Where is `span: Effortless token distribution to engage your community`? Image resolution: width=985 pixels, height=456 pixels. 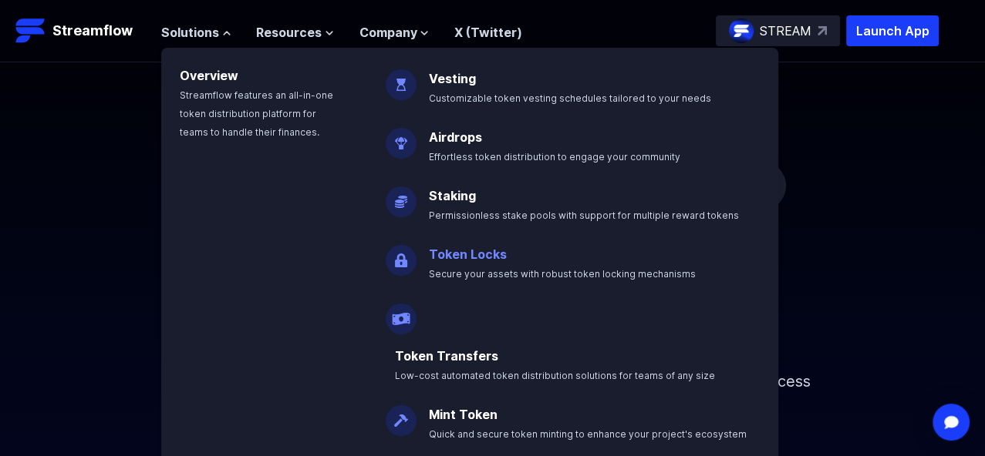 span: Effortless token distribution to engage your community is located at coordinates (554, 157).